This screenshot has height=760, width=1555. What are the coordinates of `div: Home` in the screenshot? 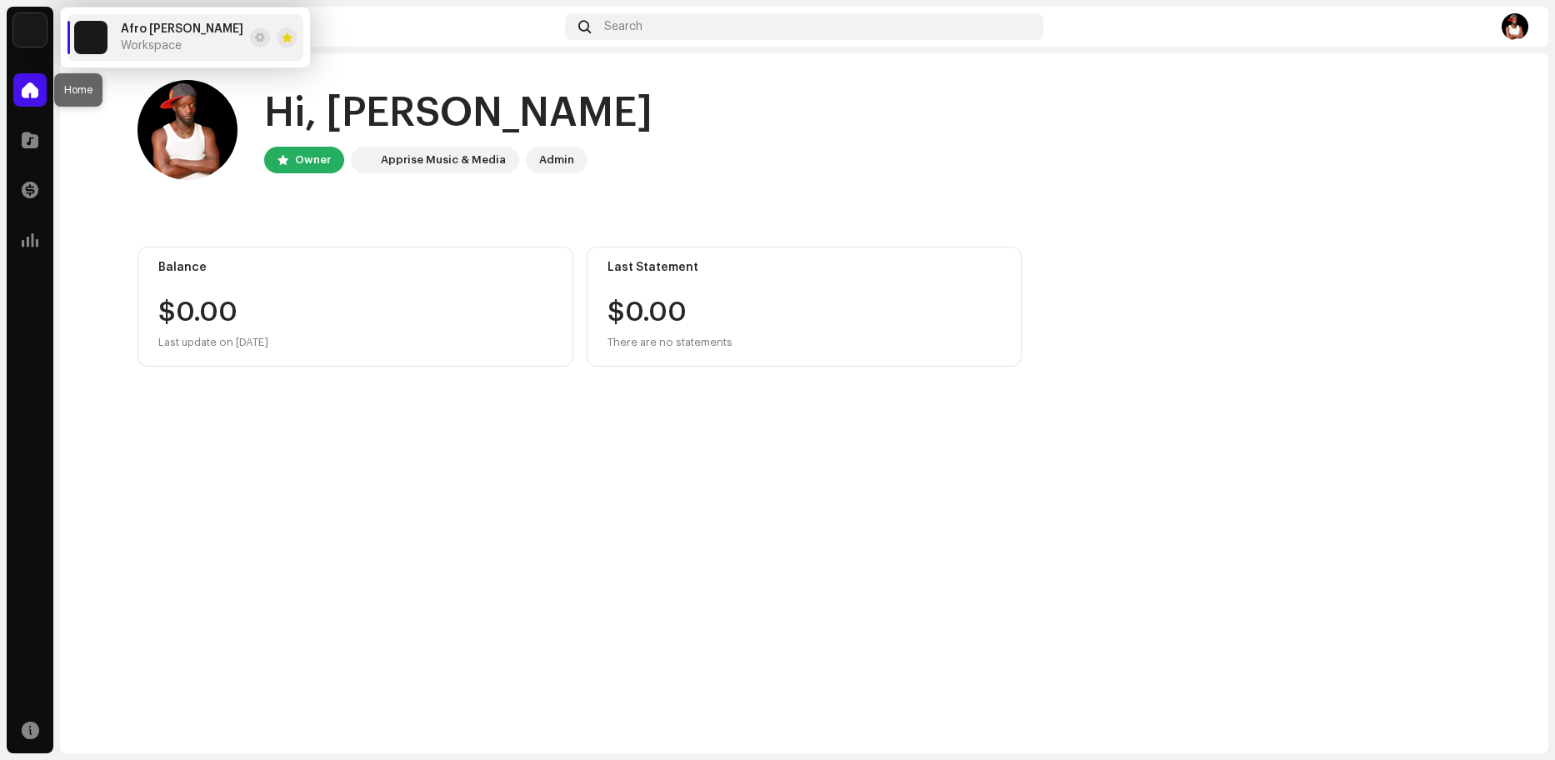 It's located at (319, 27).